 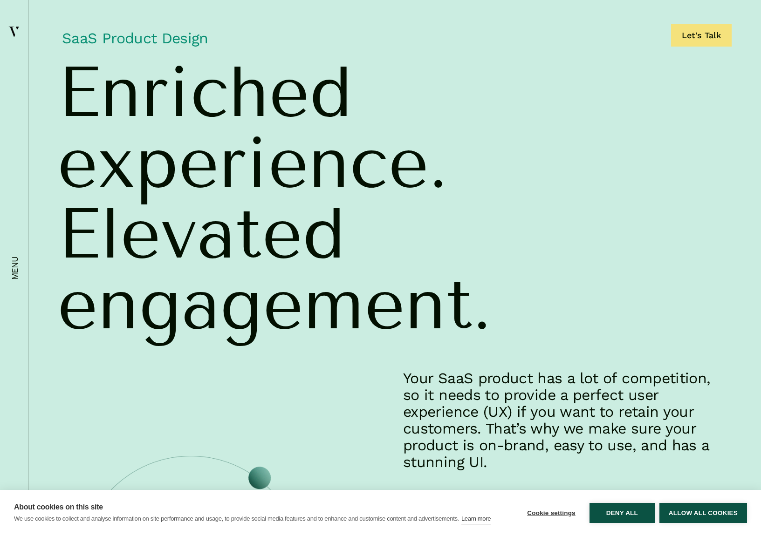 What do you see at coordinates (201, 234) in the screenshot?
I see `span: Elevated` at bounding box center [201, 234].